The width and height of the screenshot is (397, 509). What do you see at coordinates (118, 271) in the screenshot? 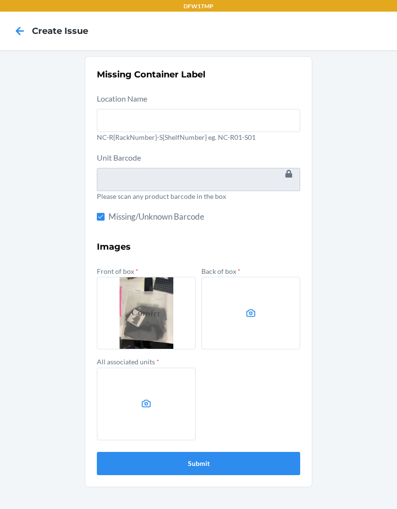
I see `label: Front of box` at bounding box center [118, 271].